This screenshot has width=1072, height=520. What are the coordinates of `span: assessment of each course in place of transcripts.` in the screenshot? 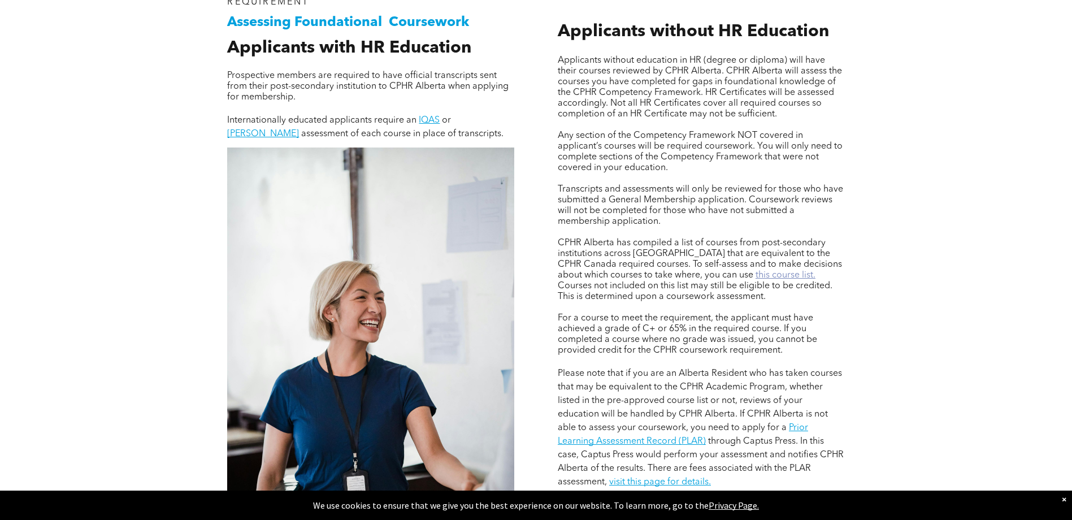 It's located at (402, 134).